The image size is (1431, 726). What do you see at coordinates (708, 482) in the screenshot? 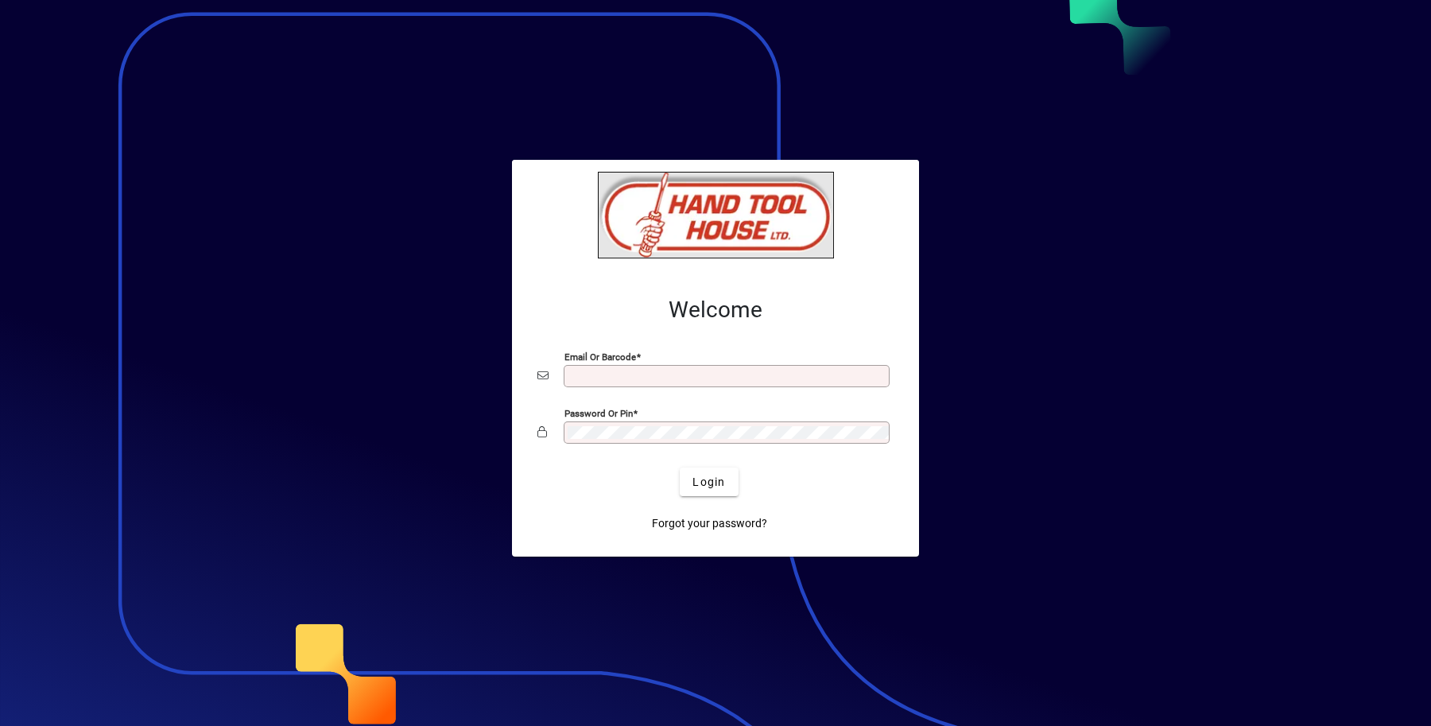
I see `button: Login` at bounding box center [708, 482].